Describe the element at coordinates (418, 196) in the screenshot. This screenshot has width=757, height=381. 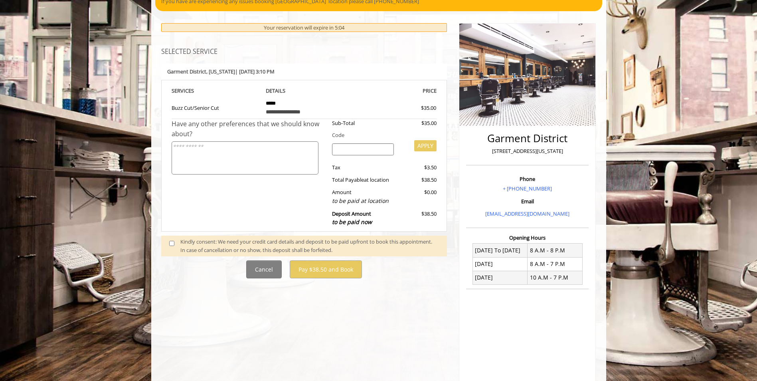
I see `div: $0.00` at that location.